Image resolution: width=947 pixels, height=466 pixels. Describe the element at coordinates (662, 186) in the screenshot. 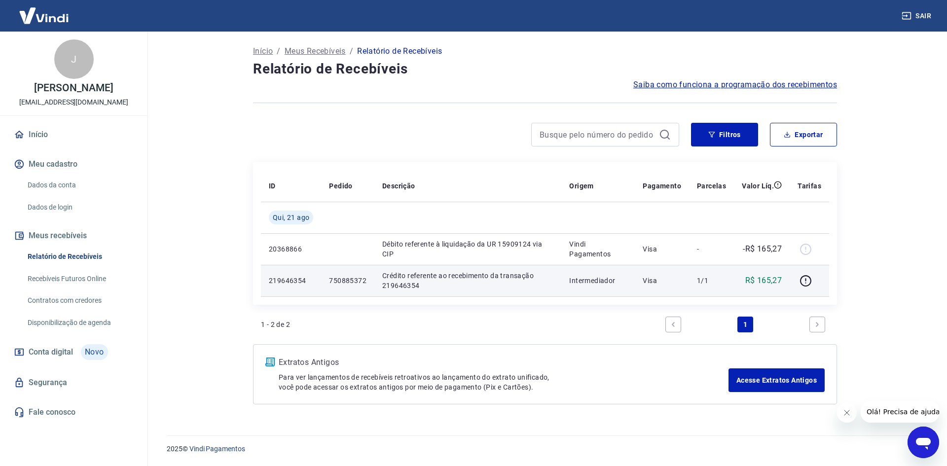

I see `p: Pagamento` at that location.